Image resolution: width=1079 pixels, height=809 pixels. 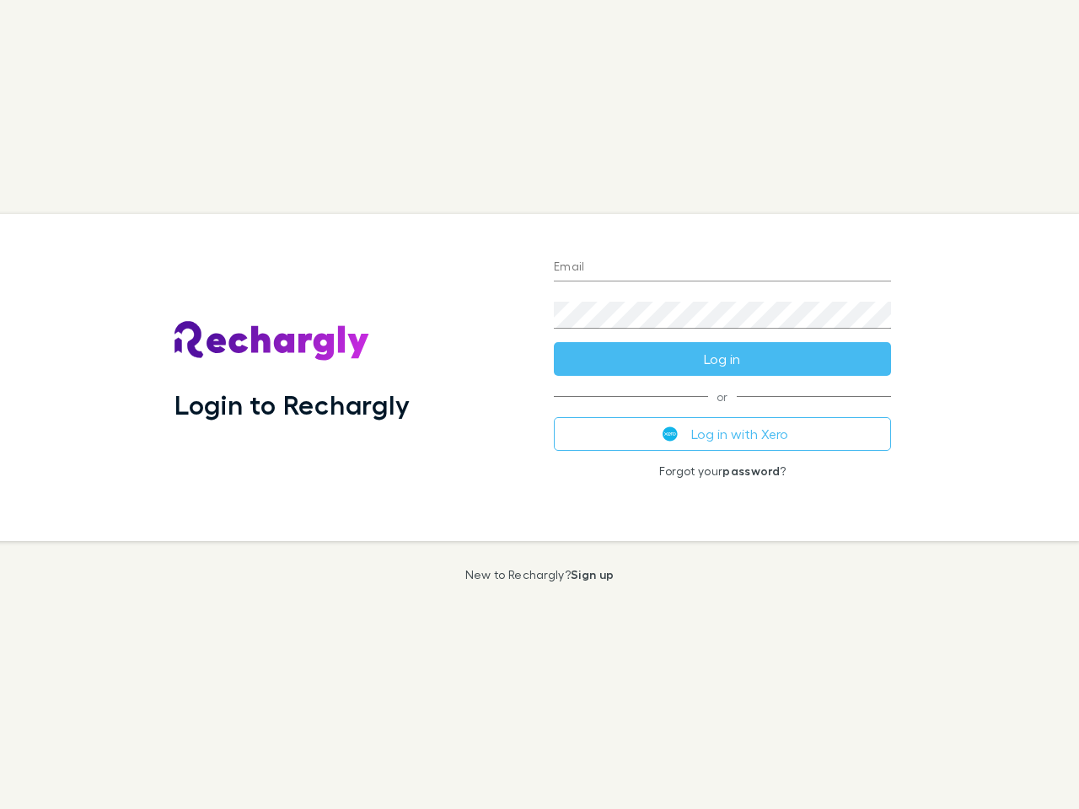 What do you see at coordinates (723, 359) in the screenshot?
I see `button: Log in` at bounding box center [723, 359].